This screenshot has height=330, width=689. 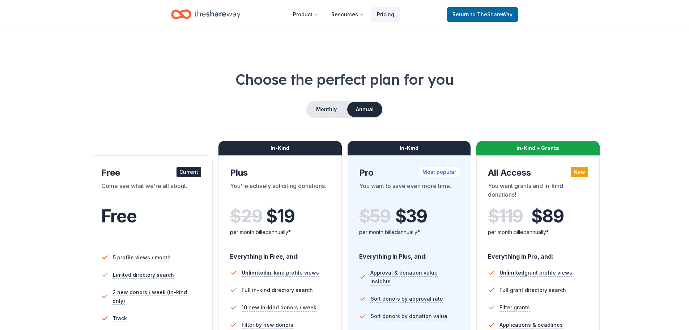 I want to click on span: $ 89, so click(x=547, y=216).